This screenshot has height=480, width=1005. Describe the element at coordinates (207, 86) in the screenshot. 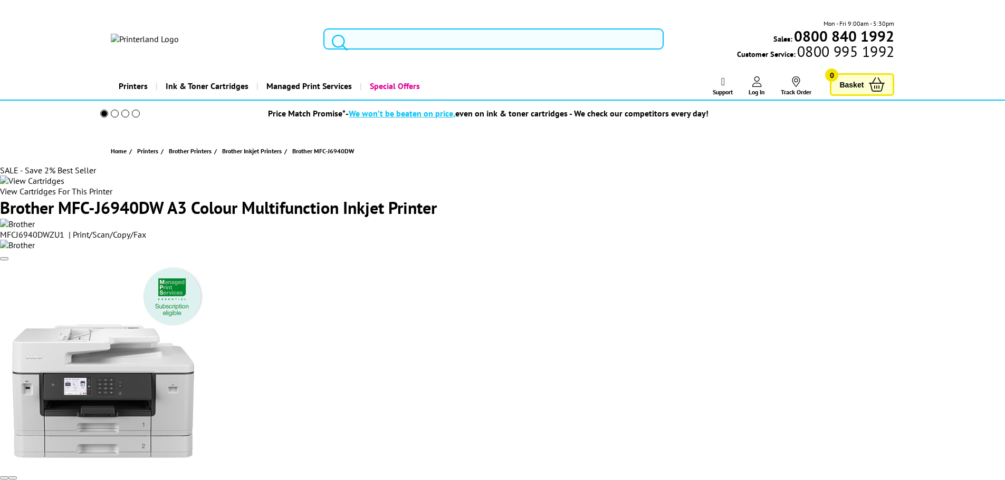

I see `span: Ink & Toner Cartridges` at that location.